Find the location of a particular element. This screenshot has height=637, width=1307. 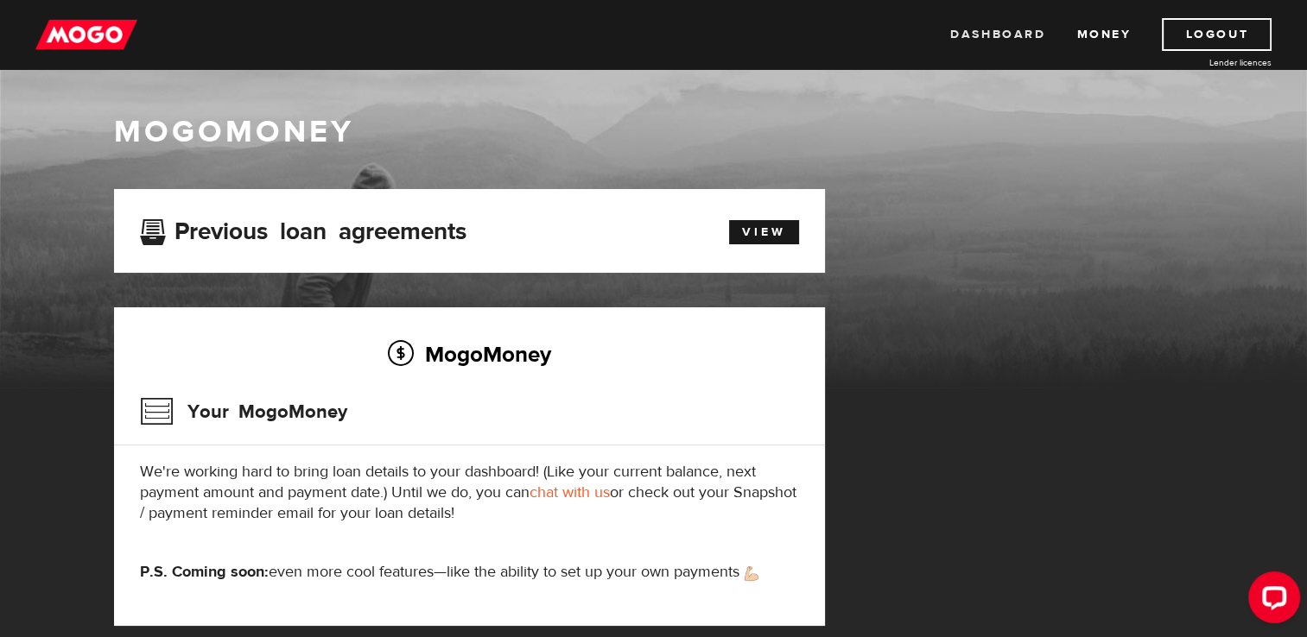

a: View is located at coordinates (763, 232).